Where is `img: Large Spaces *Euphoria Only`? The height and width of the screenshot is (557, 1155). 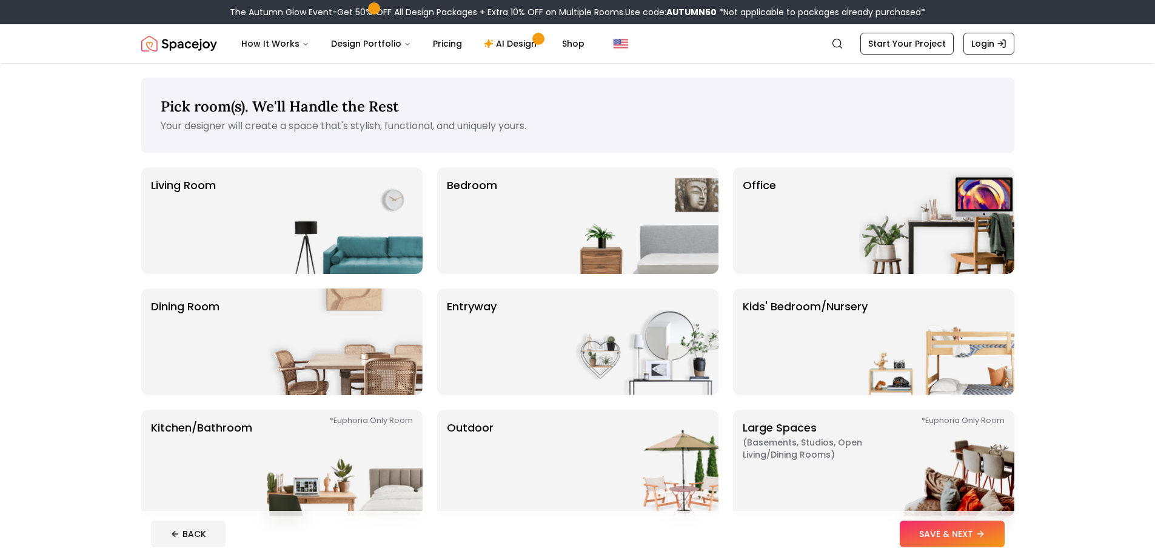
img: Large Spaces *Euphoria Only is located at coordinates (937, 463).